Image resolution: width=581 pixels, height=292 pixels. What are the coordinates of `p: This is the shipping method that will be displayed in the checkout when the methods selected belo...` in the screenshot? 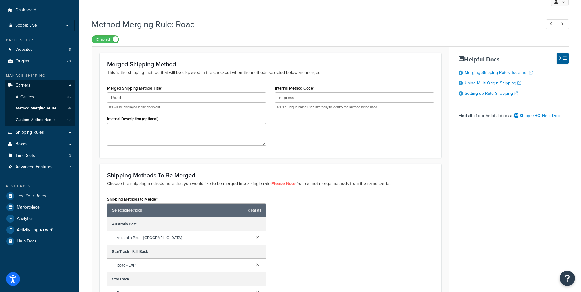 It's located at (271, 73).